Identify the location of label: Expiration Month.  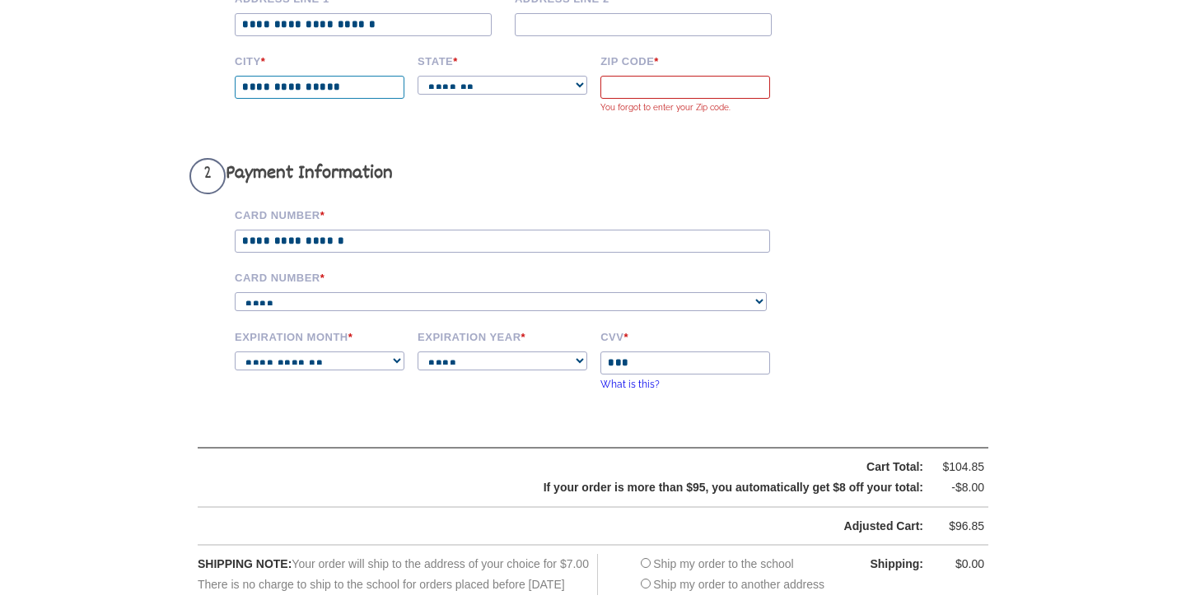
(320, 336).